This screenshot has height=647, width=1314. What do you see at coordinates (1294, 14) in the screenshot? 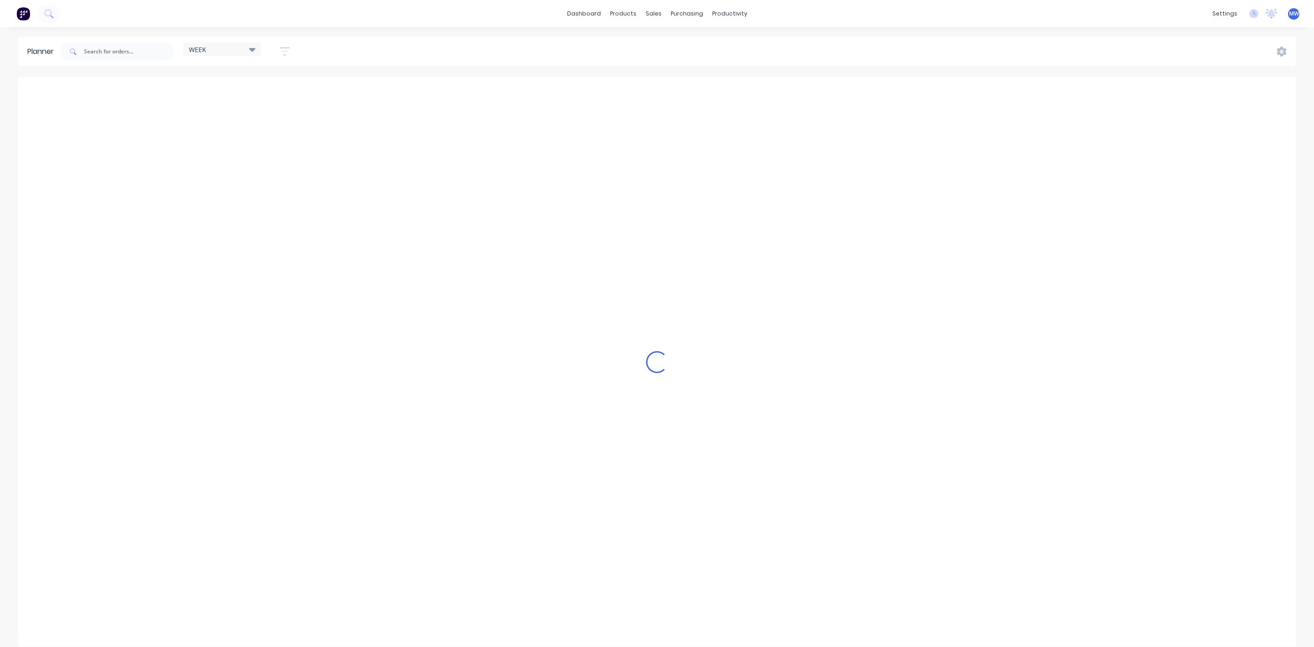
I see `span: MW` at bounding box center [1294, 14].